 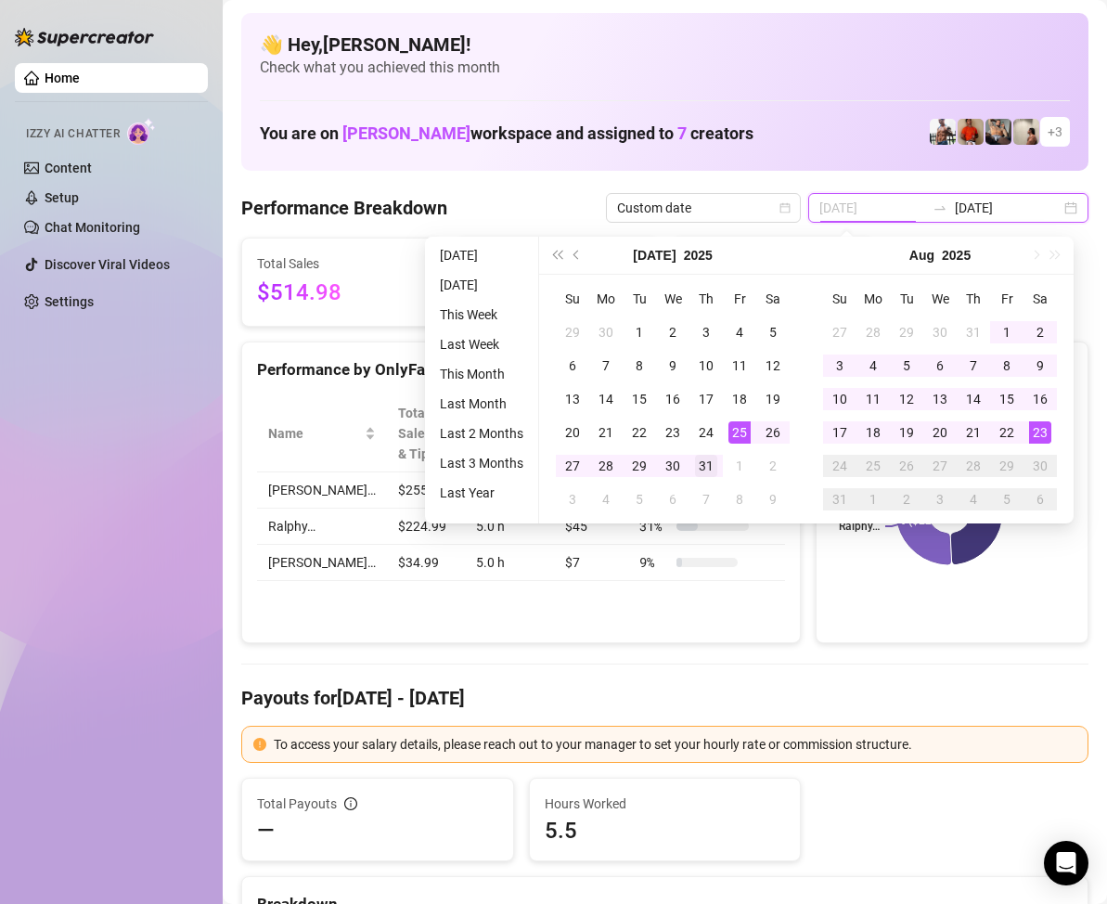 I want to click on div: 12, so click(x=907, y=399).